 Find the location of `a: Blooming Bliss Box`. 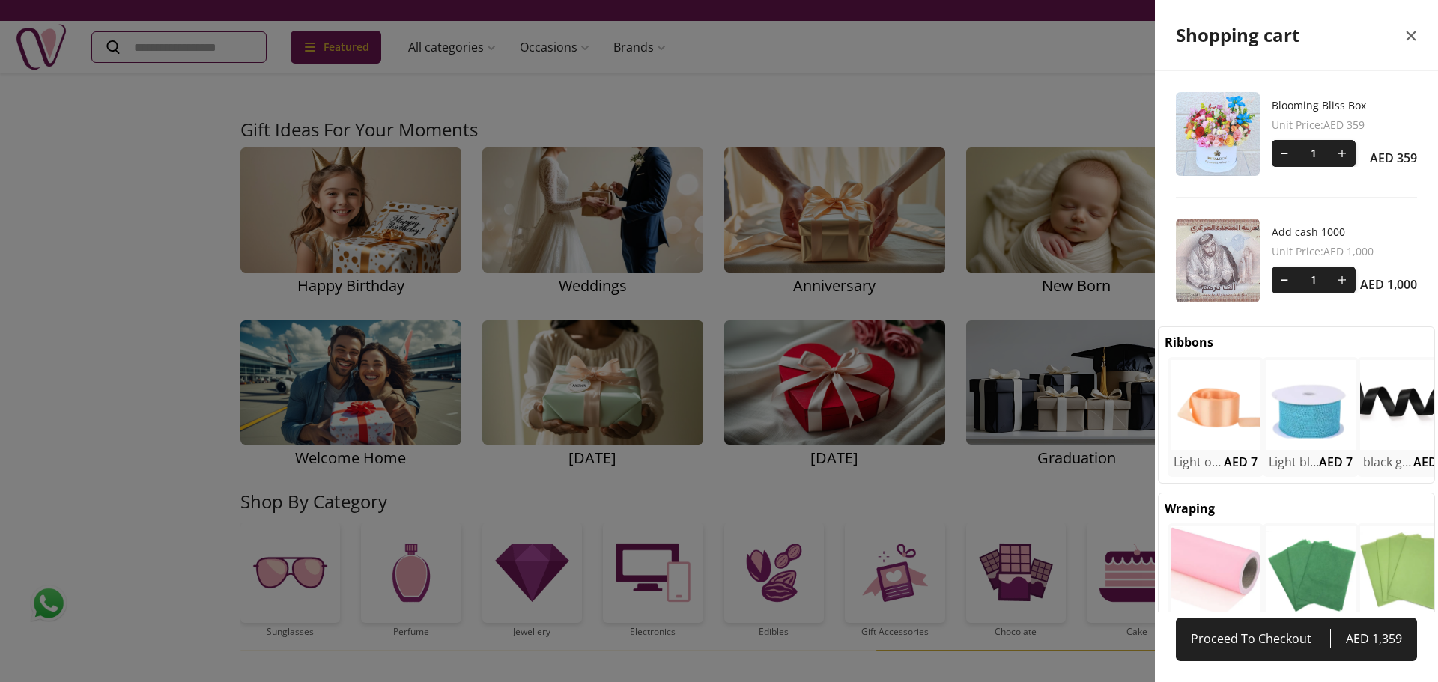

a: Blooming Bliss Box is located at coordinates (1345, 106).